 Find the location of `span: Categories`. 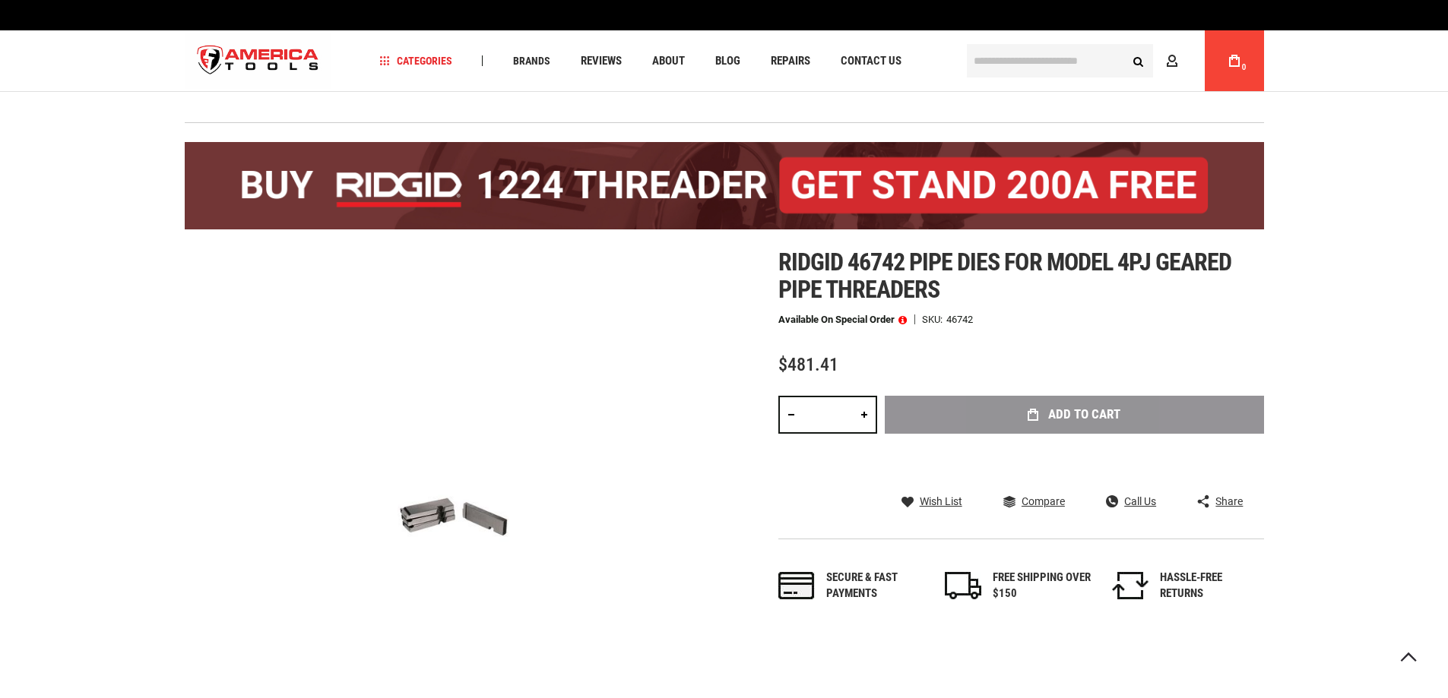

span: Categories is located at coordinates (416, 61).